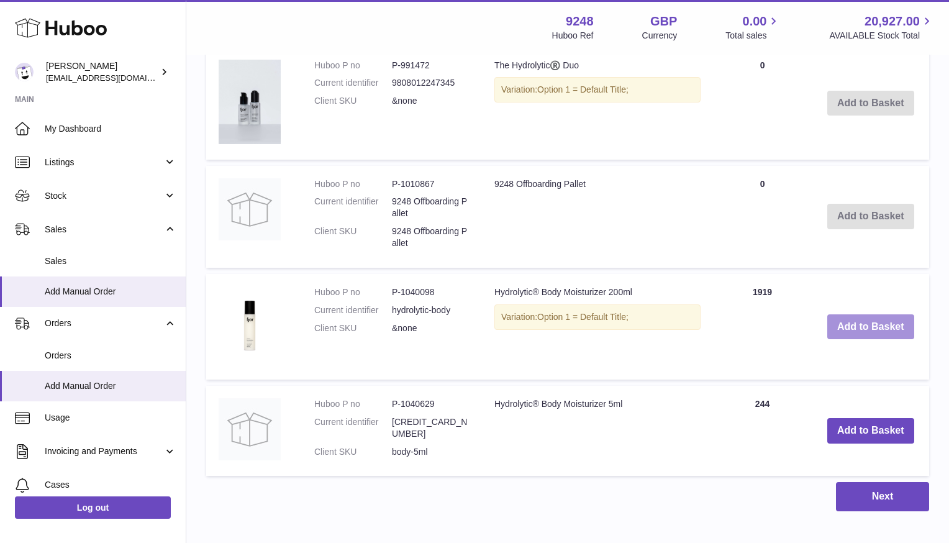  I want to click on a: 0.00 Total sales, so click(752, 27).